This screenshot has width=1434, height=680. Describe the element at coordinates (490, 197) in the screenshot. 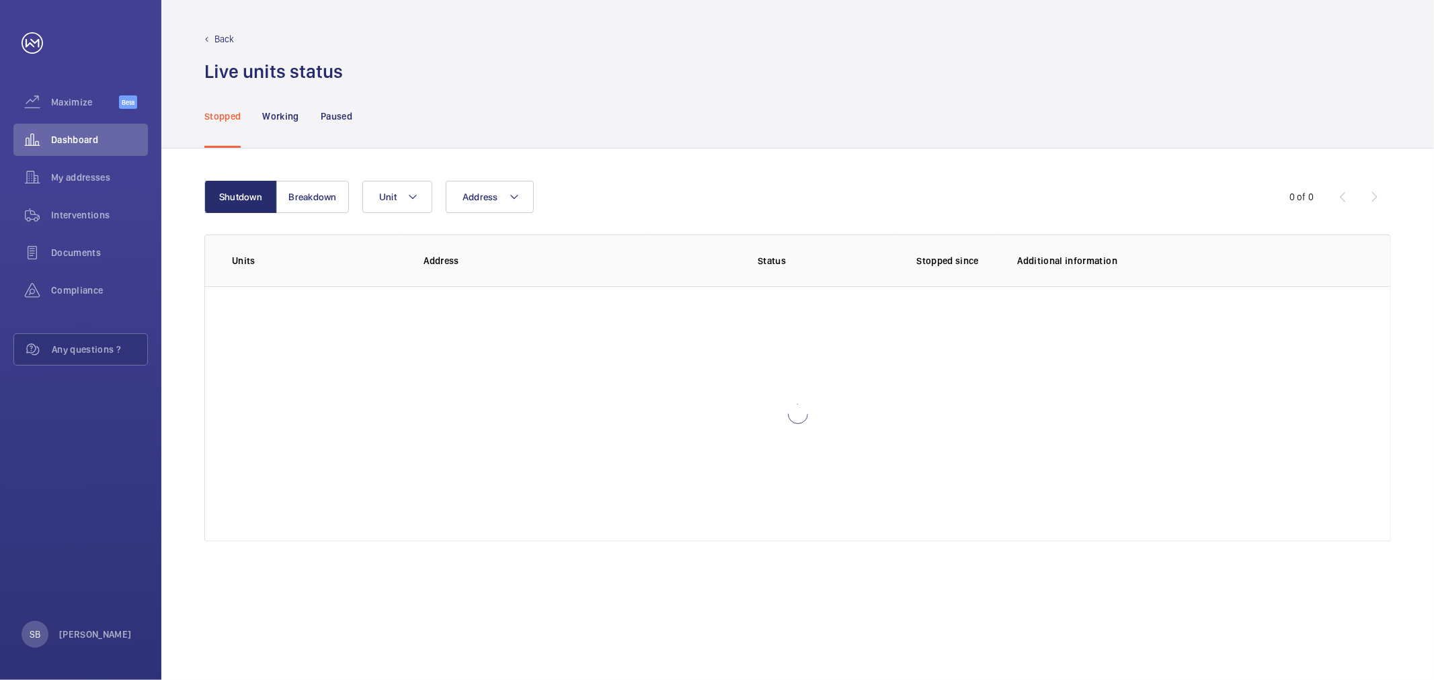

I see `button: Address` at that location.